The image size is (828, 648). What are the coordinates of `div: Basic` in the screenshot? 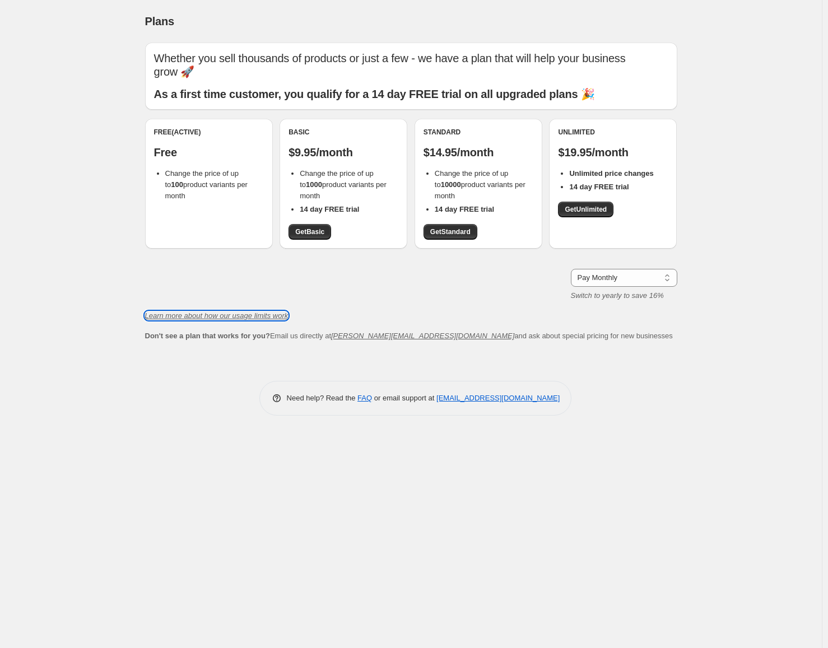 It's located at (343, 132).